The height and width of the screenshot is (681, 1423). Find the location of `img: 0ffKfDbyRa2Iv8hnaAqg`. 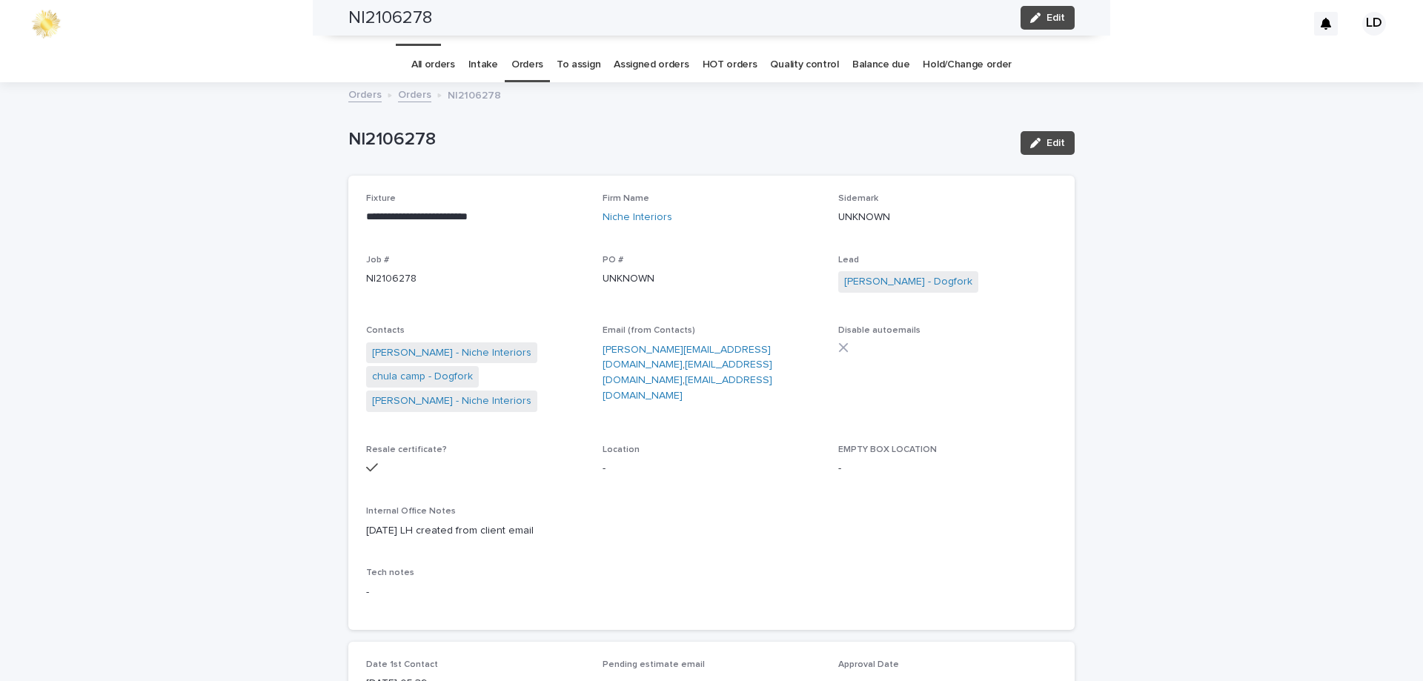

img: 0ffKfDbyRa2Iv8hnaAqg is located at coordinates (46, 24).